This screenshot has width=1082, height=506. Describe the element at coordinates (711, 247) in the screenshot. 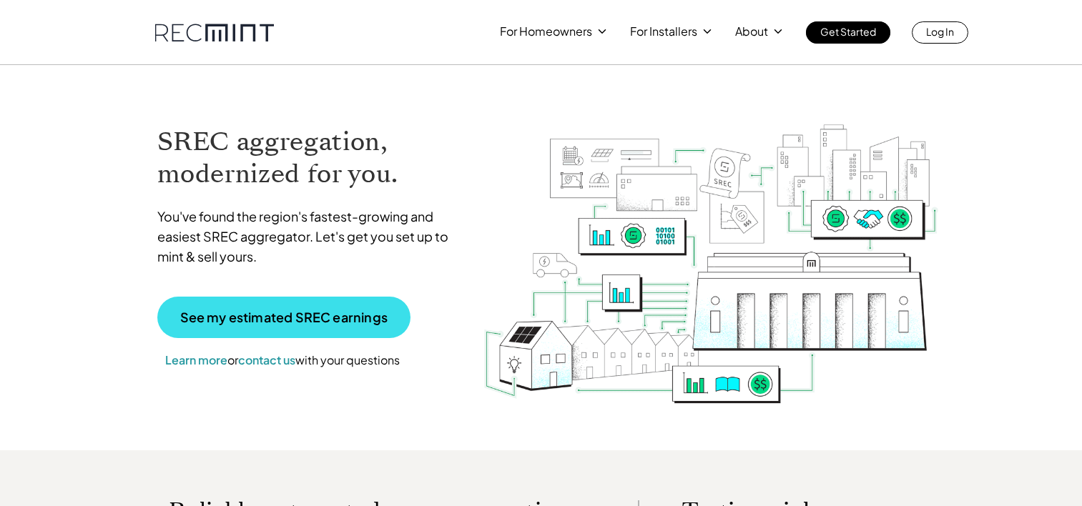

I see `img: RECmint value cycle` at that location.